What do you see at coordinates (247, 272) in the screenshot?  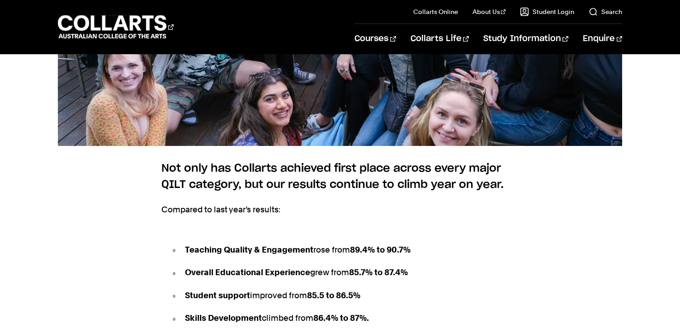 I see `strong: Overall Educational Experience` at bounding box center [247, 272].